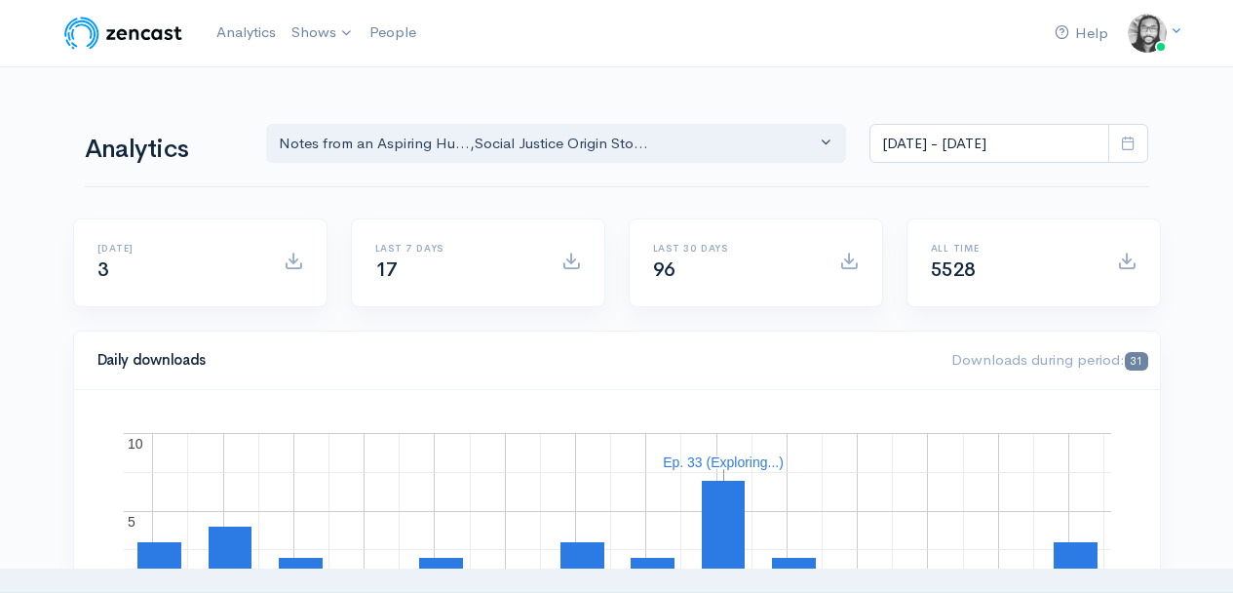 This screenshot has height=593, width=1233. I want to click on span: 31, so click(1135, 361).